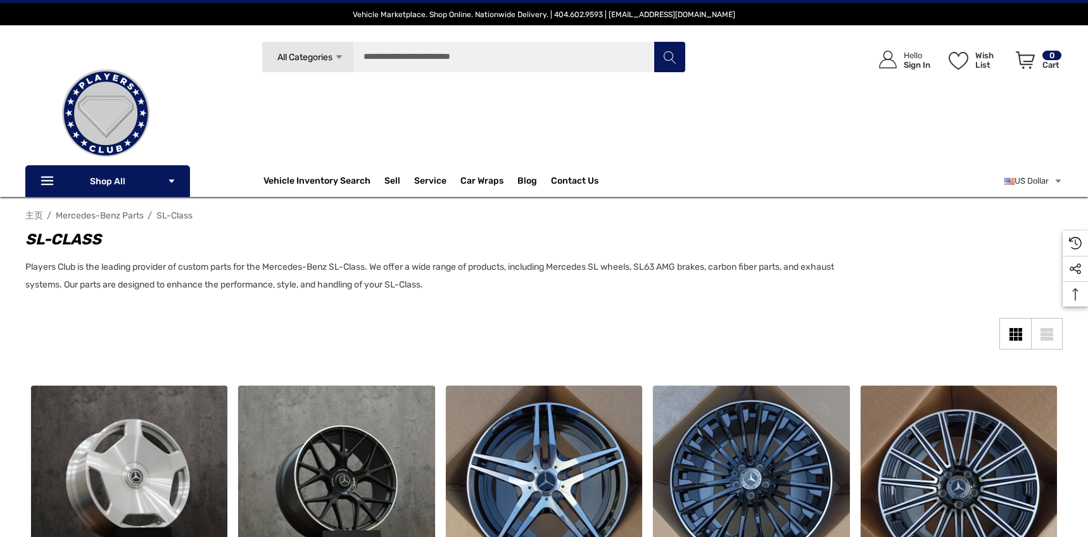  I want to click on a: Mercedes-Benz Parts, so click(99, 215).